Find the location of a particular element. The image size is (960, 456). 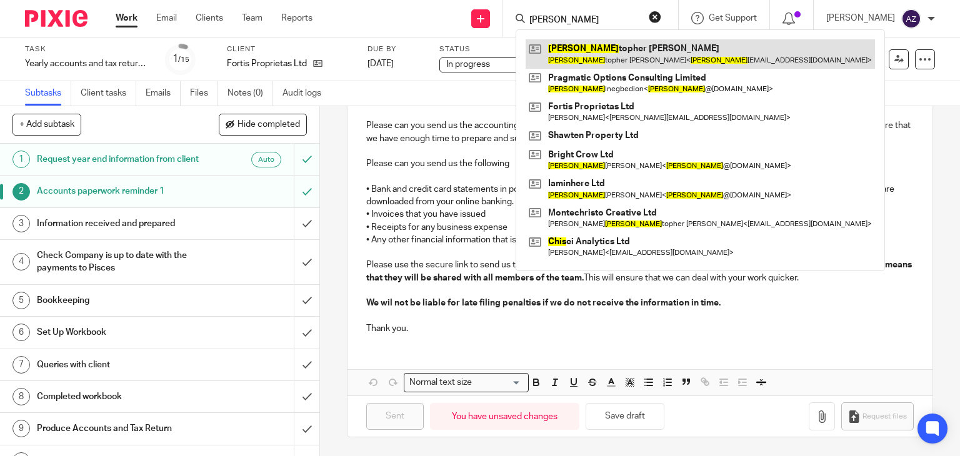

button: + Add subtask is located at coordinates (47, 124).